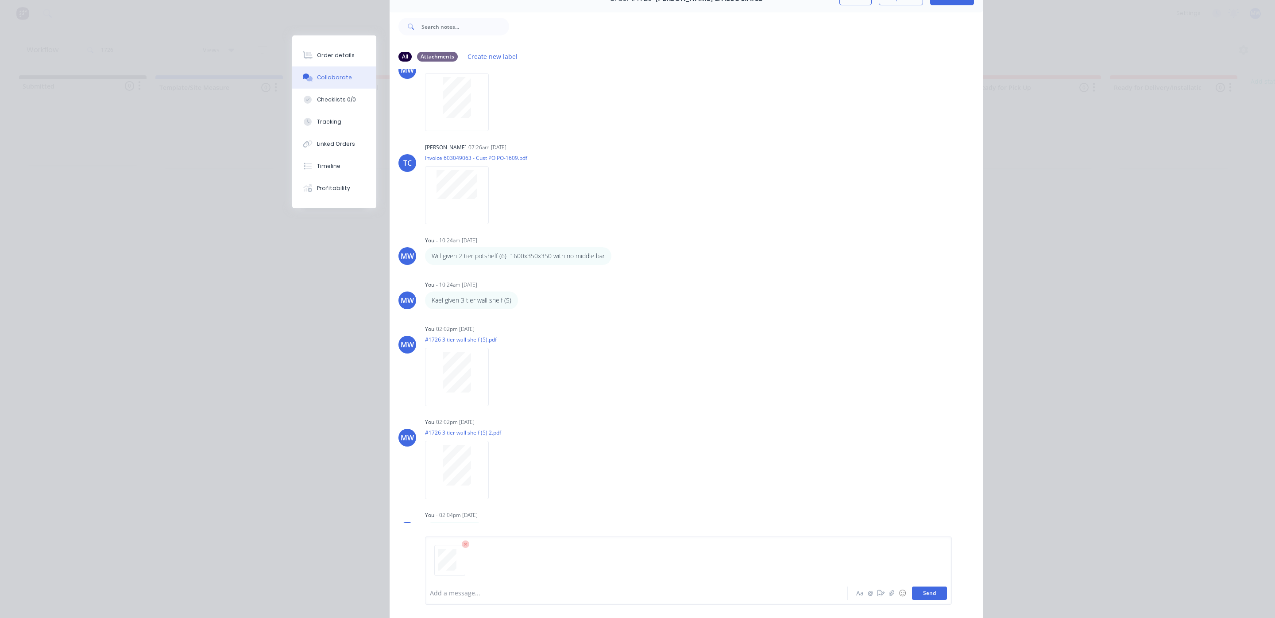 The height and width of the screenshot is (618, 1275). Describe the element at coordinates (334, 100) in the screenshot. I see `button: Checklists 0/0` at that location.